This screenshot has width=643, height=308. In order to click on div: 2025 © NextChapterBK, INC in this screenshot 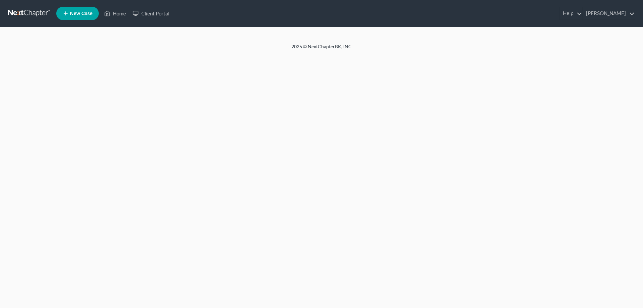, I will do `click(321, 49)`.